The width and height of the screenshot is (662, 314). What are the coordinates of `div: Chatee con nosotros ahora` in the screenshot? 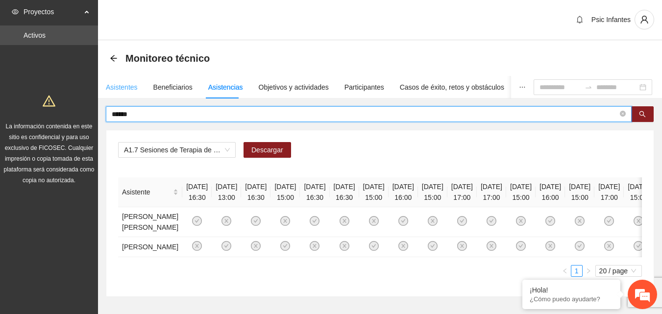 It's located at (108, 56).